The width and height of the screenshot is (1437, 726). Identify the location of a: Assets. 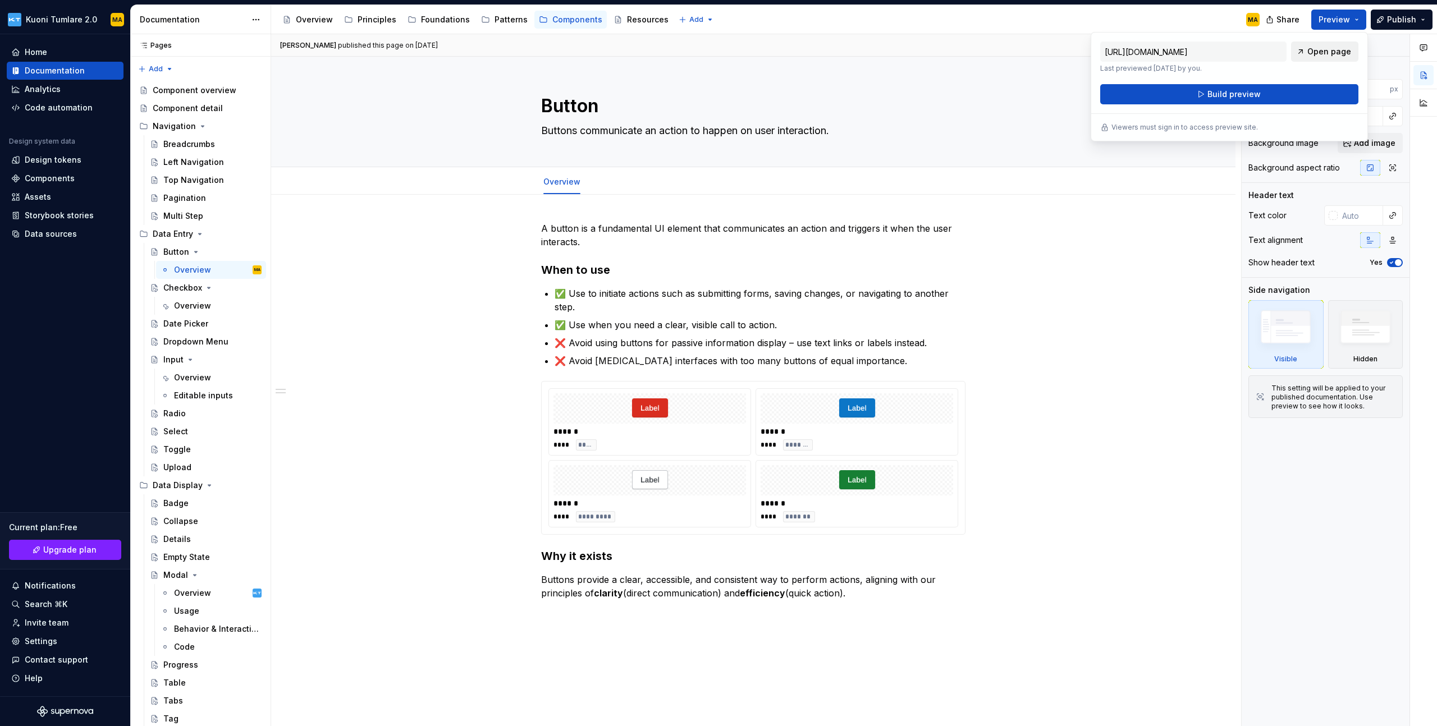
(65, 197).